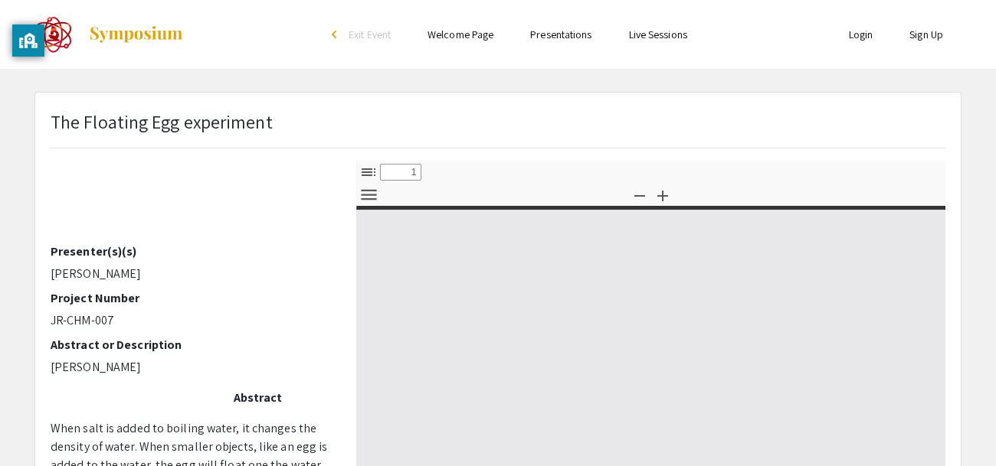 The width and height of the screenshot is (996, 466). I want to click on a: Sign Up, so click(926, 34).